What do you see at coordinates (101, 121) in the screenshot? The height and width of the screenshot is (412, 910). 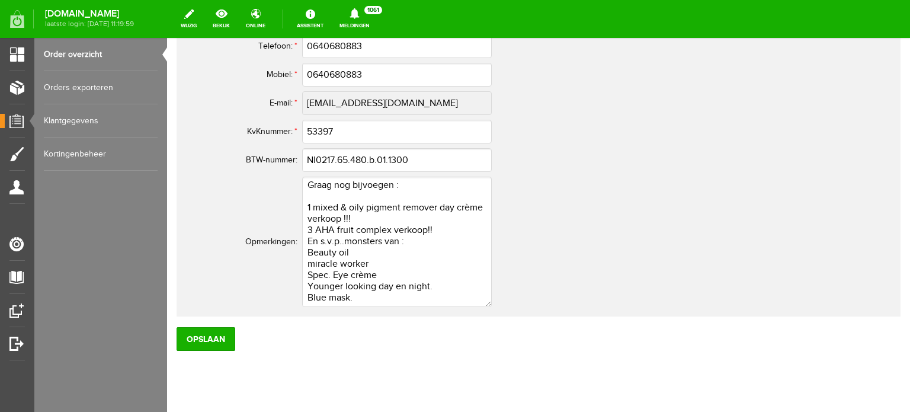 I see `a: Klantgegevens` at bounding box center [101, 121].